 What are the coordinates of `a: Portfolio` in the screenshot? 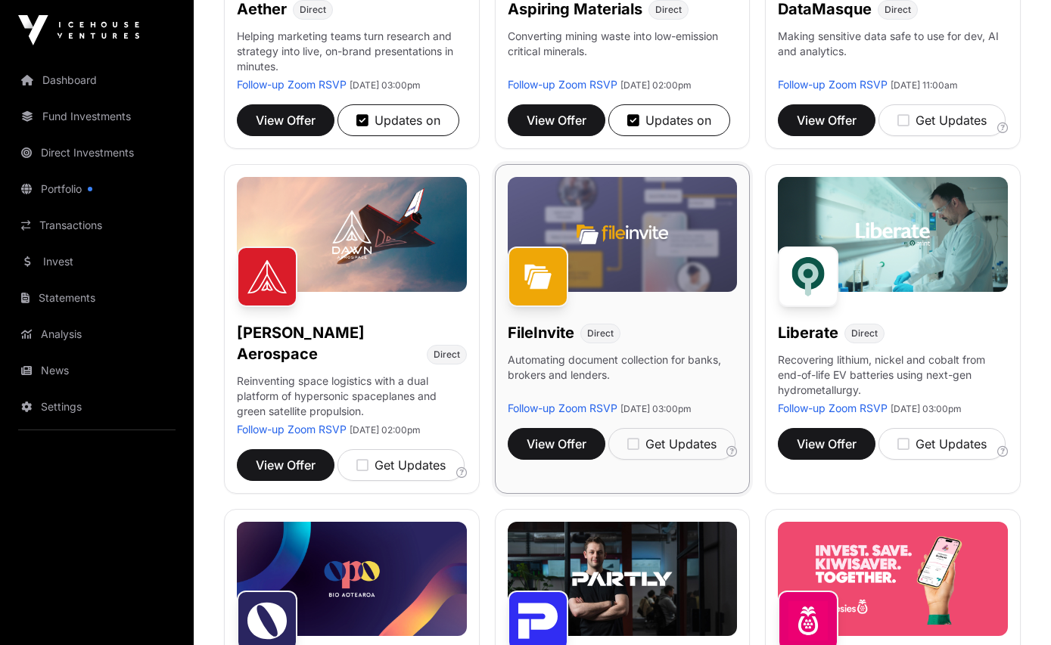 It's located at (97, 189).